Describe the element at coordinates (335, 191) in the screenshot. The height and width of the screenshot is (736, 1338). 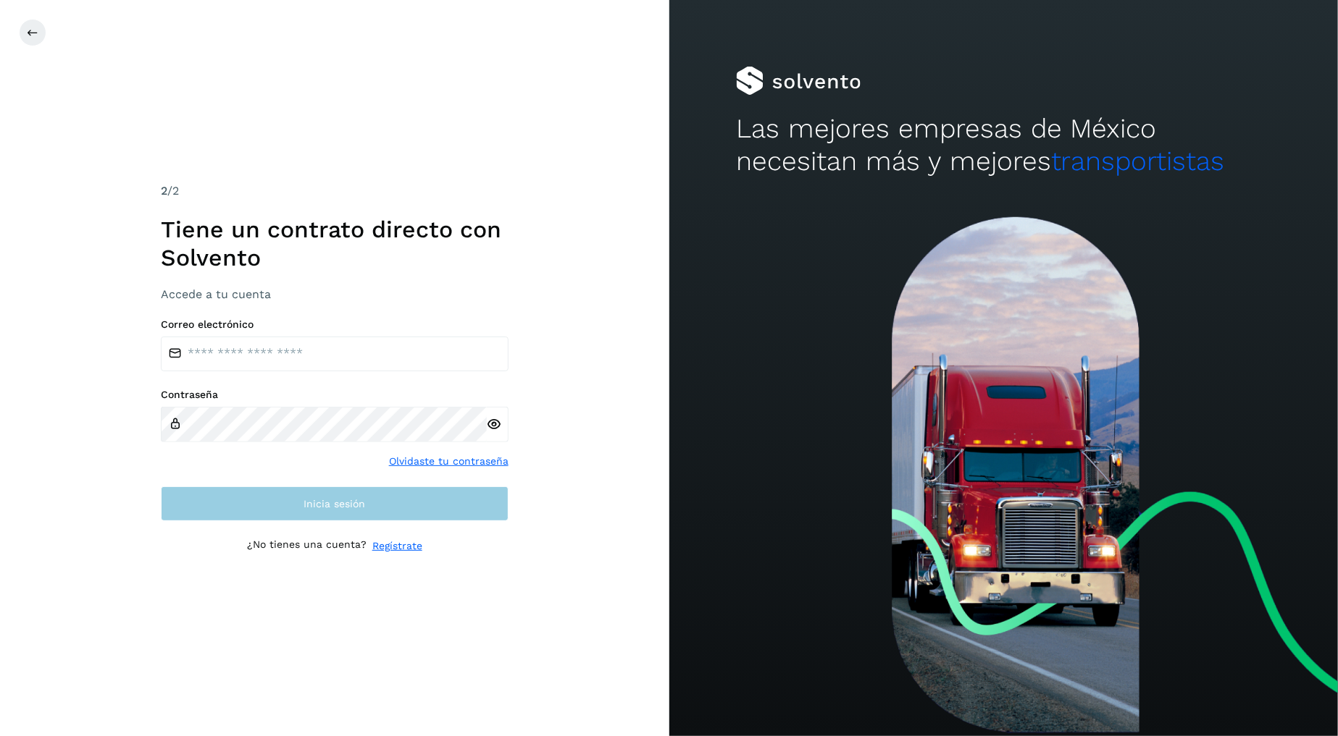
I see `div: /2` at that location.